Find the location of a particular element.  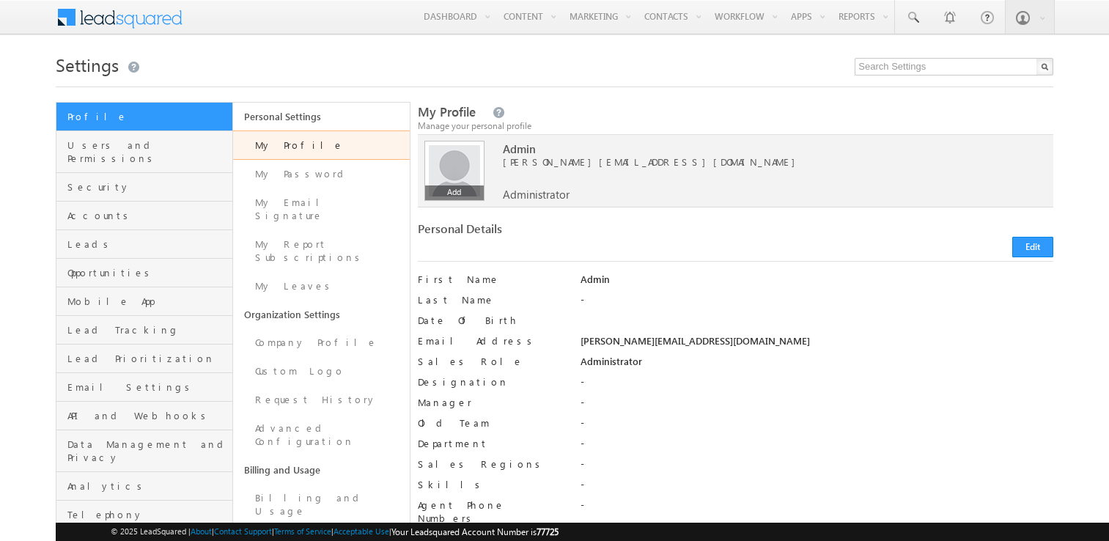

a: Accounts is located at coordinates (144, 215).